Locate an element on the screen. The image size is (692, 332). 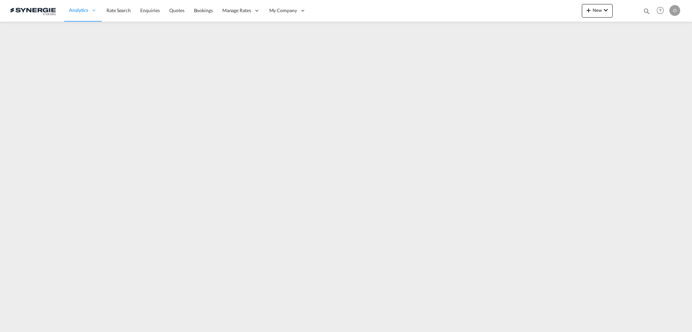
md-icon: icon-magnify is located at coordinates (647, 11).